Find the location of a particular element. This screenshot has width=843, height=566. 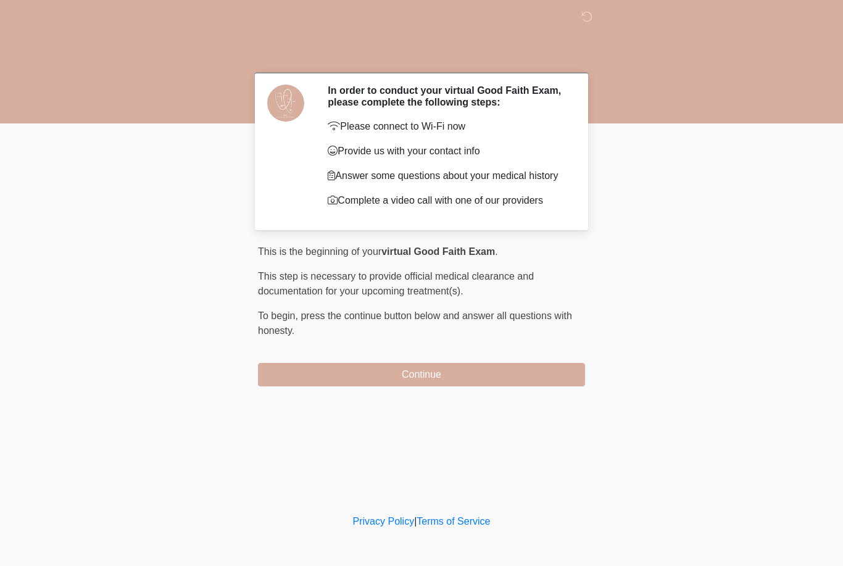

p: Answer some questions about your medical history is located at coordinates (447, 176).